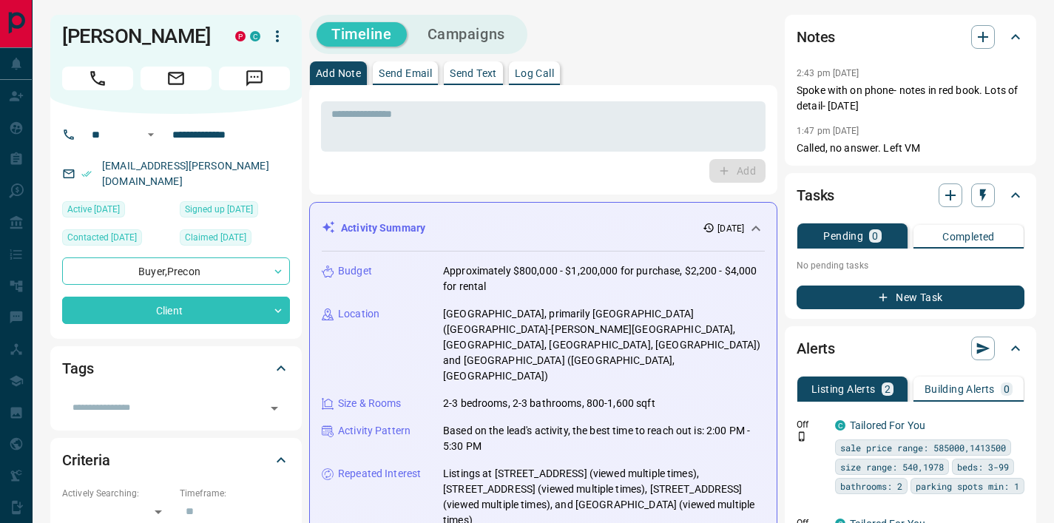  I want to click on span: Email, so click(176, 78).